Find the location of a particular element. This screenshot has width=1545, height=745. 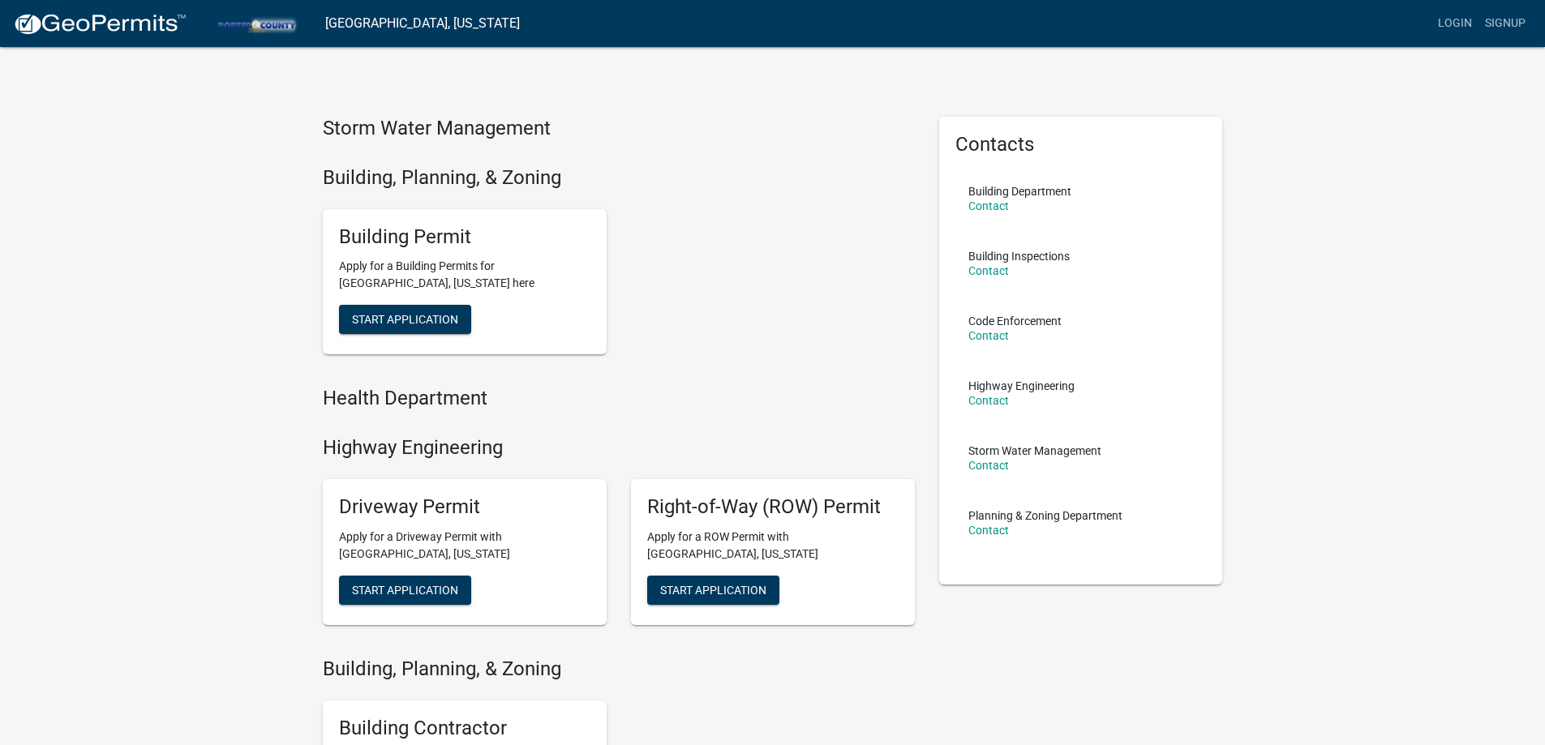

a: Signup is located at coordinates (1505, 24).